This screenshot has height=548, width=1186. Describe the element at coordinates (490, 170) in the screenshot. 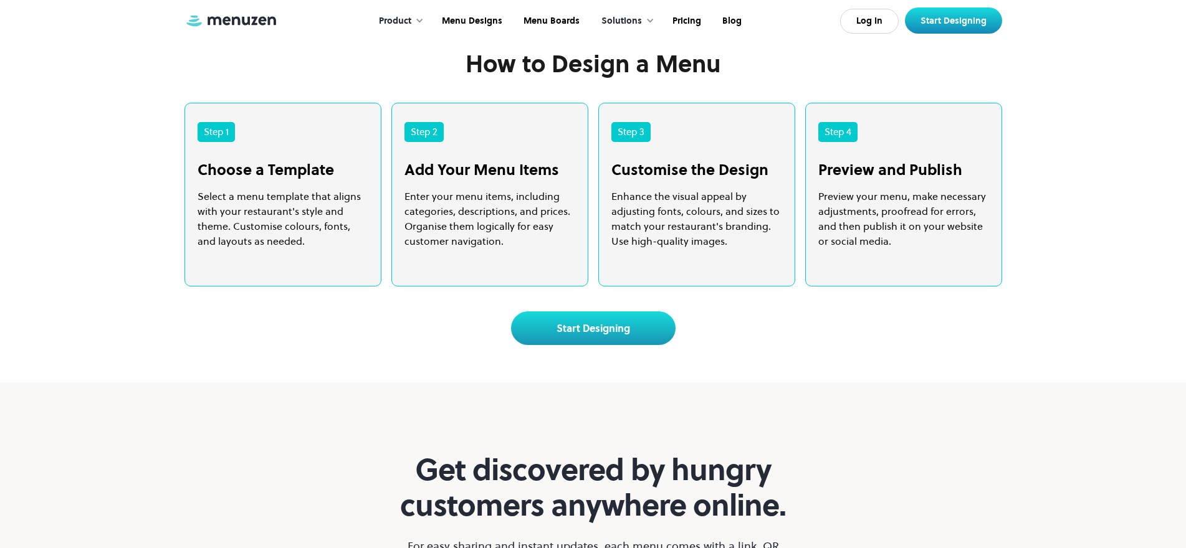

I see `h3: Add Your Menu Items` at that location.